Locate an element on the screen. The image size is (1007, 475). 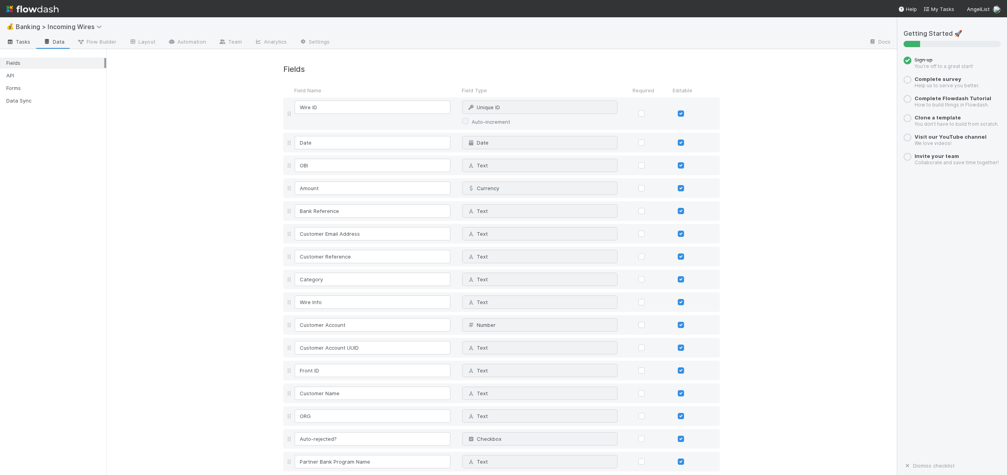
span: Flow Builder is located at coordinates (97, 42).